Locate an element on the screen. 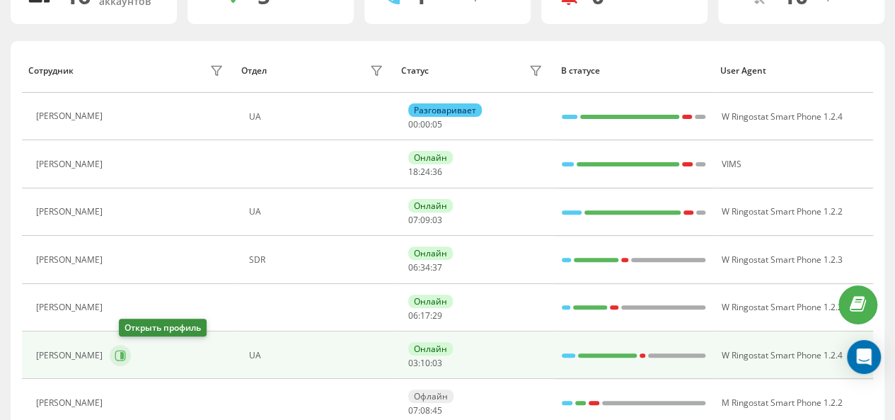  div: SDR is located at coordinates (318, 260).